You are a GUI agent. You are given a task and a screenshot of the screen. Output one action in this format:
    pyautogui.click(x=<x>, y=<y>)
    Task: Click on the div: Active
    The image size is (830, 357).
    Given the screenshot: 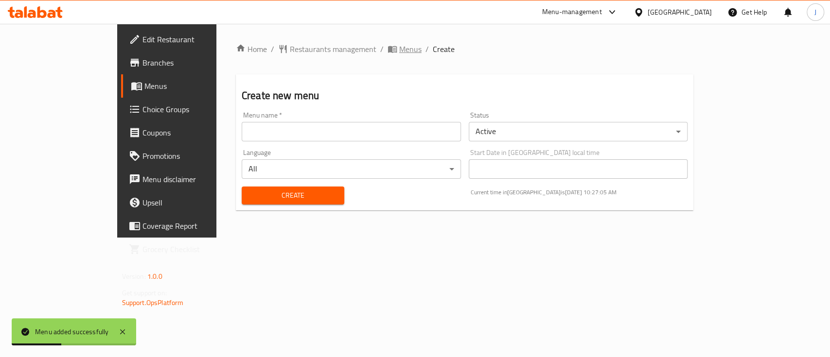 What is the action you would take?
    pyautogui.click(x=578, y=132)
    